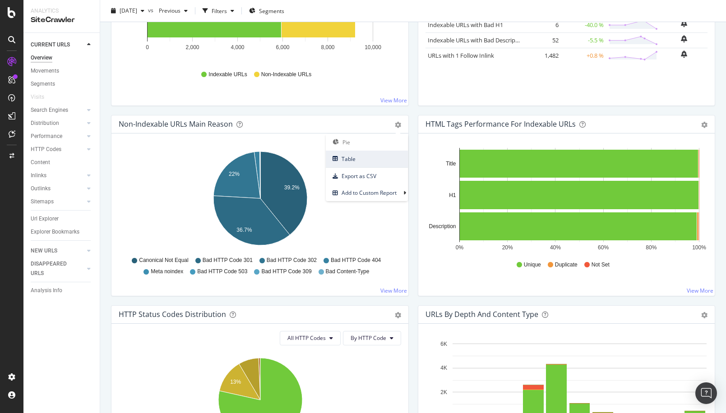 The width and height of the screenshot is (726, 413). Describe the element at coordinates (482, 315) in the screenshot. I see `div: URLs by Depth and Content Type` at that location.